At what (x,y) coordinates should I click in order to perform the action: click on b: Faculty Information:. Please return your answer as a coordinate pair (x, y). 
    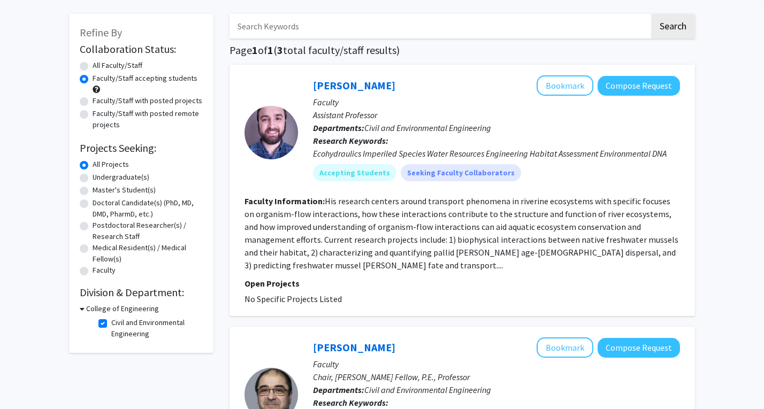
    Looking at the image, I should click on (285, 201).